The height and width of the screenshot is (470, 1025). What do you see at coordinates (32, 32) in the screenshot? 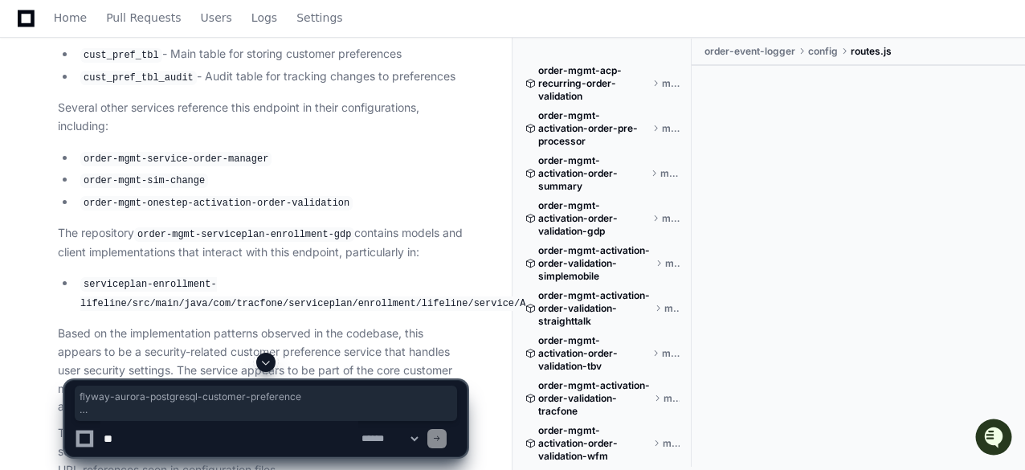
I see `img: PlayerZero` at bounding box center [32, 32].